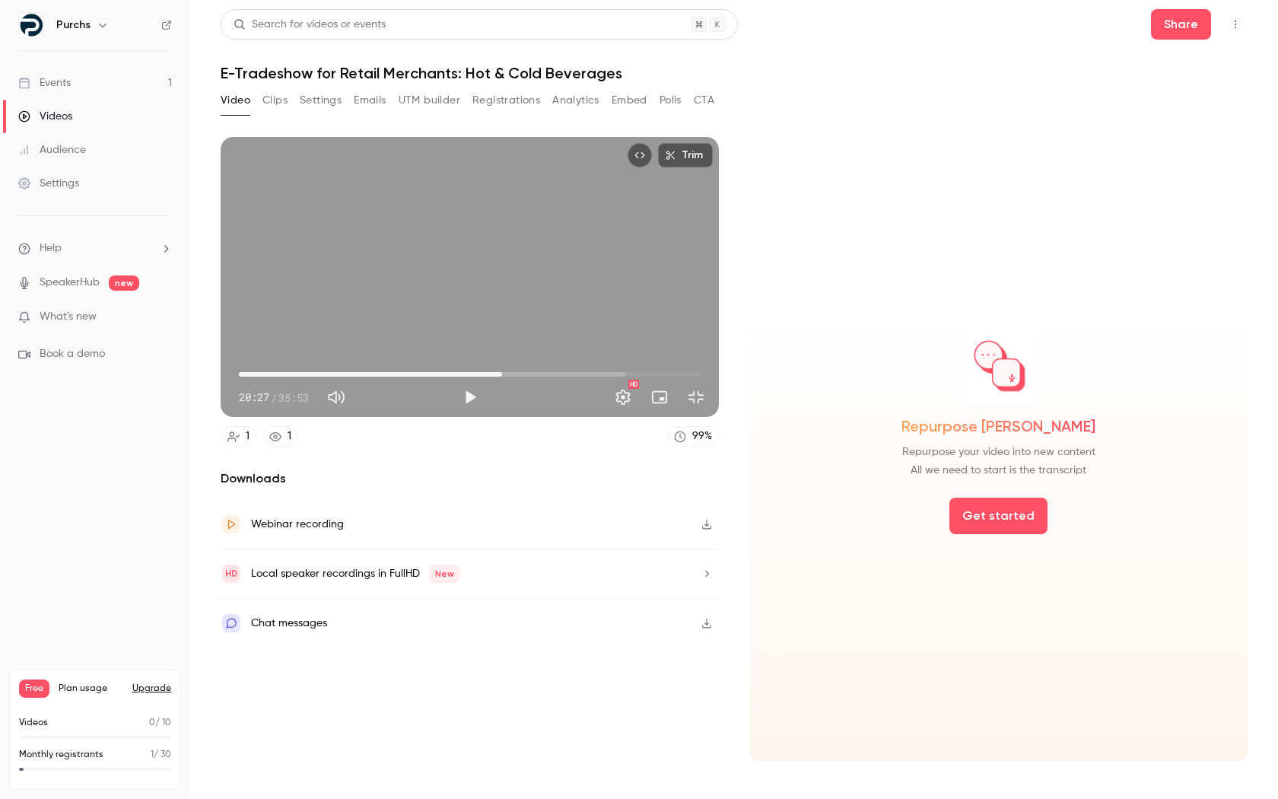 The image size is (1278, 799). I want to click on div: Videos, so click(45, 116).